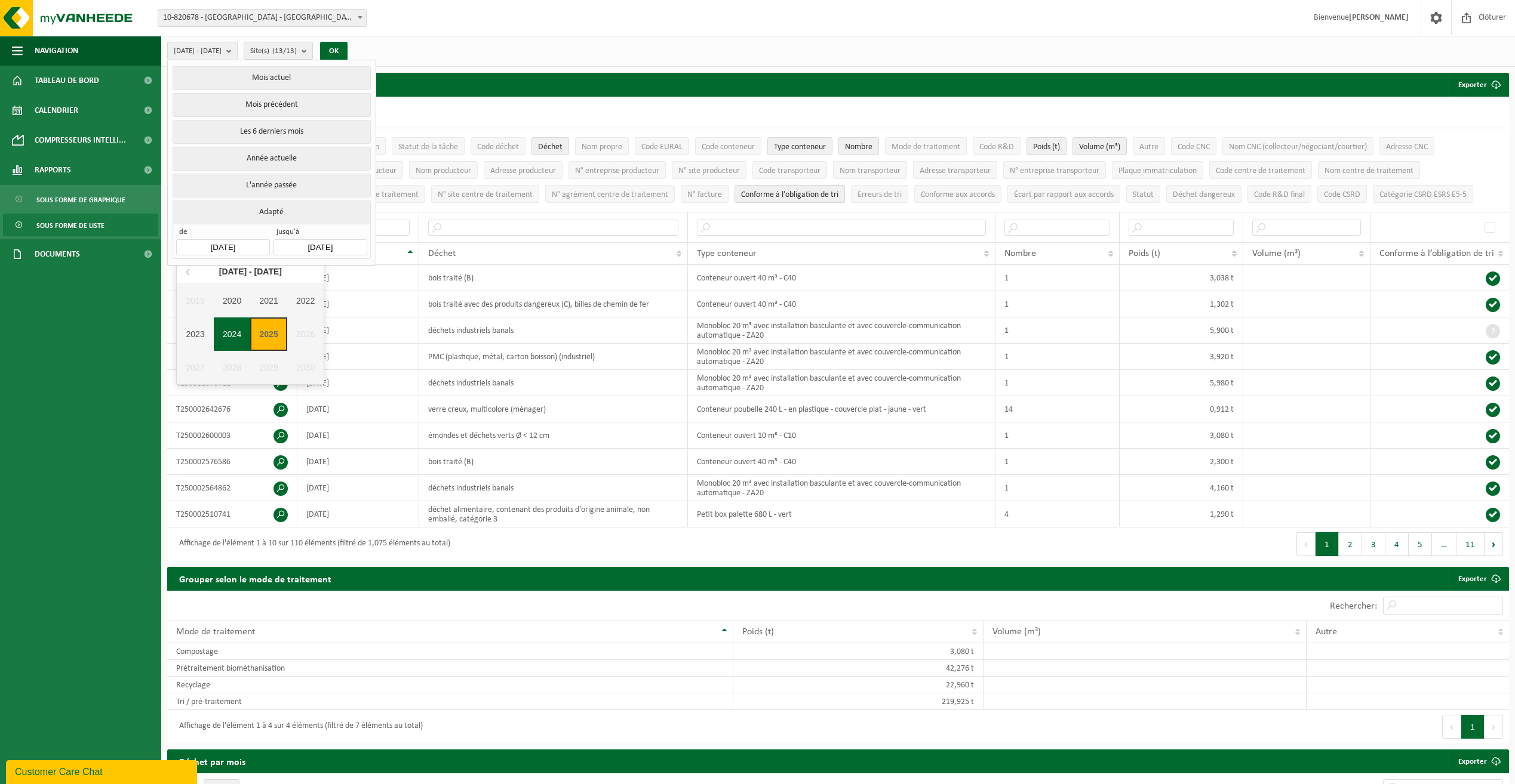 This screenshot has width=1515, height=784. Describe the element at coordinates (1326, 633) in the screenshot. I see `span: Autre` at that location.